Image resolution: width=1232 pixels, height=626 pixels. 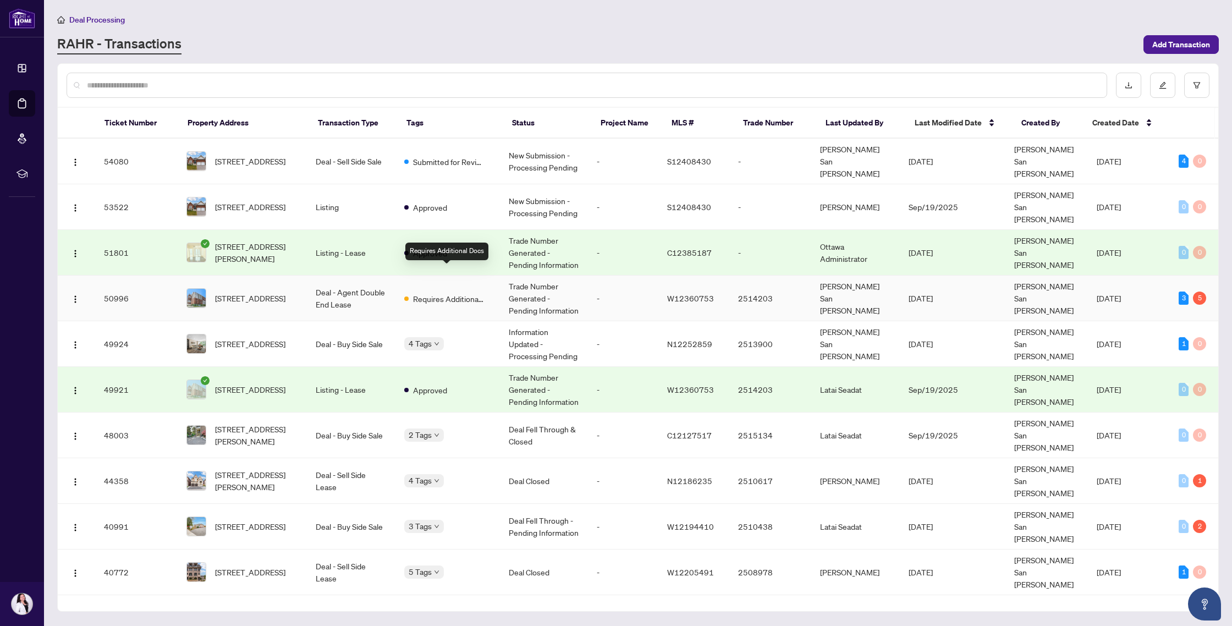 What do you see at coordinates (136, 252) in the screenshot?
I see `td: 51801` at bounding box center [136, 252].